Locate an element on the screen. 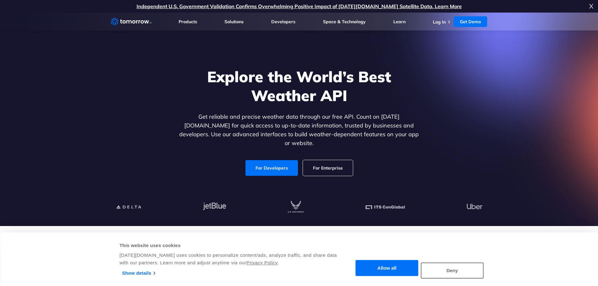  a: Get Demo is located at coordinates (470, 22).